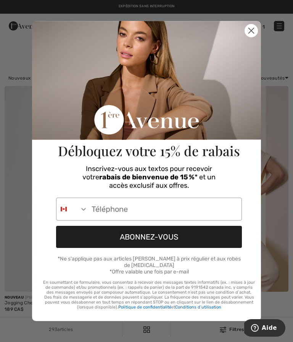 This screenshot has height=342, width=293. What do you see at coordinates (144, 307) in the screenshot?
I see `a: Politique de confidentialité` at bounding box center [144, 307].